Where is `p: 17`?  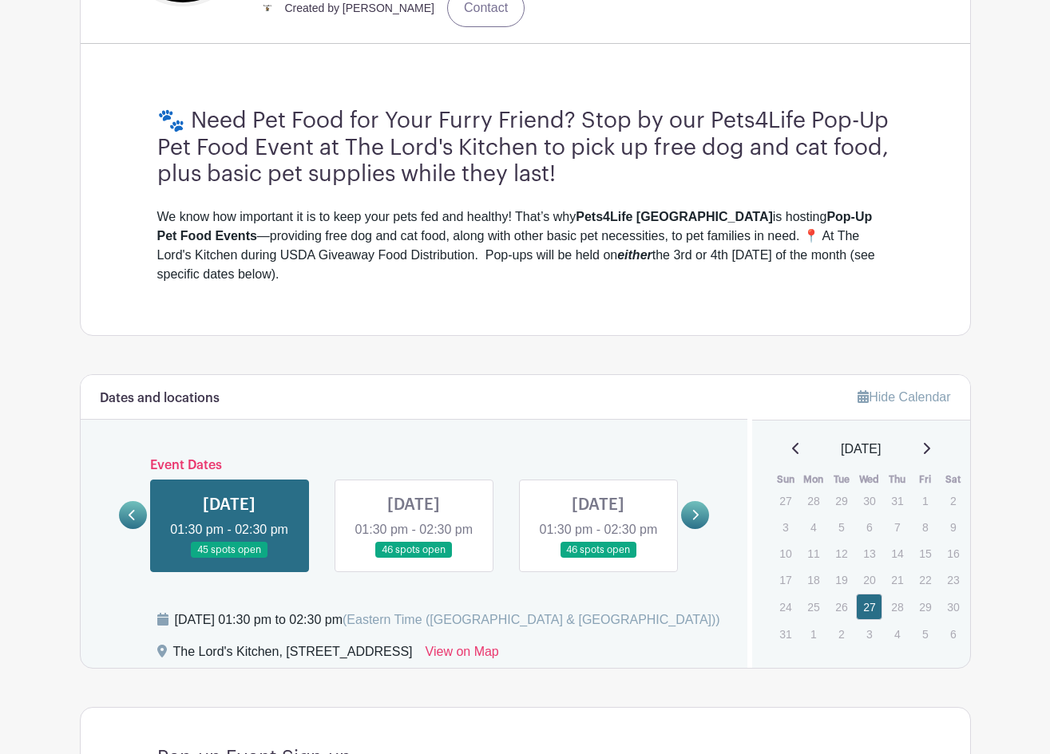 p: 17 is located at coordinates (785, 580).